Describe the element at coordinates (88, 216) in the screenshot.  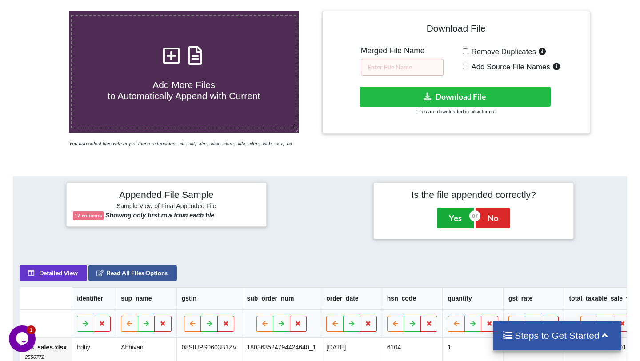
I see `b: 17 columns` at that location.